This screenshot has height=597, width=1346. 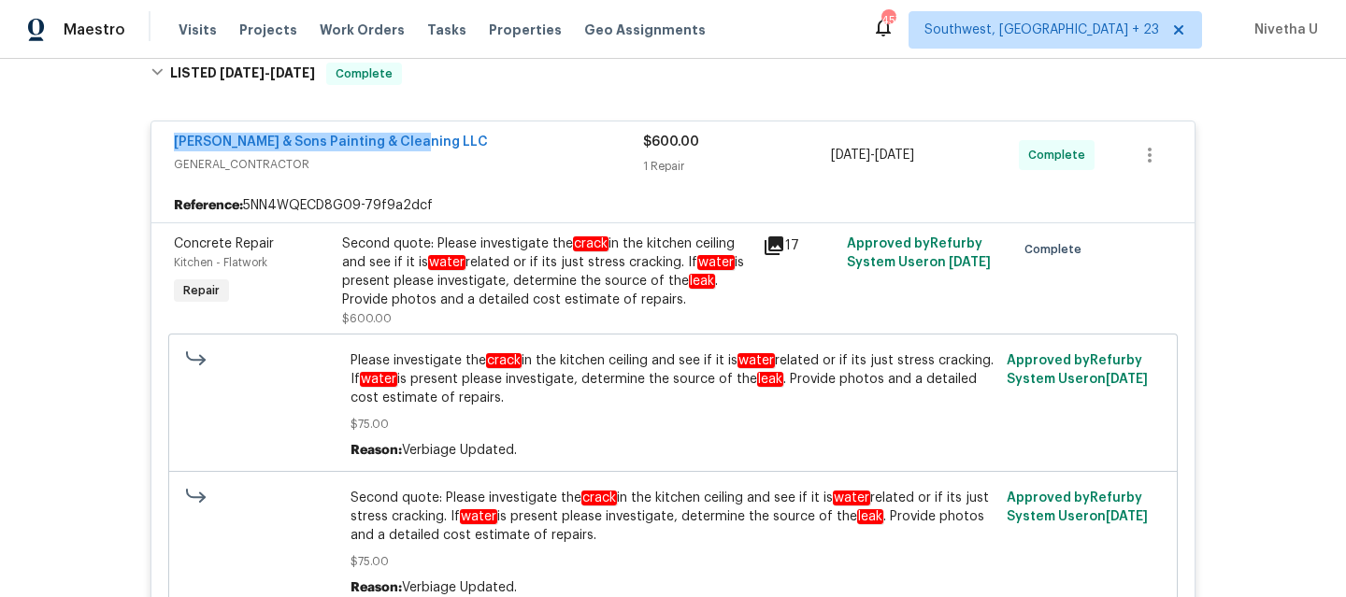 I want to click on div: 17, so click(x=799, y=246).